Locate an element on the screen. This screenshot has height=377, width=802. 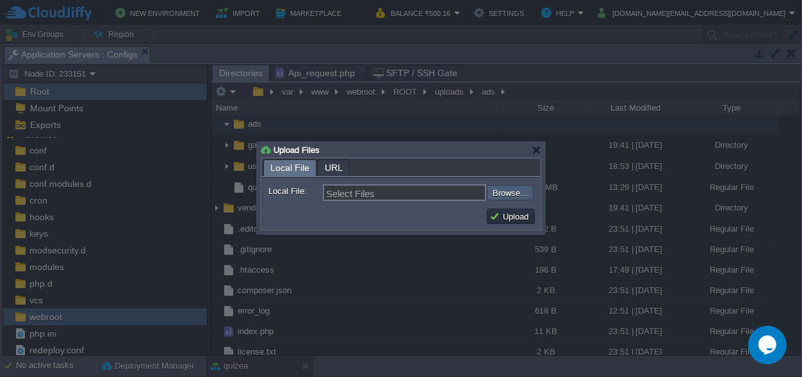
button: Upload is located at coordinates (511, 217).